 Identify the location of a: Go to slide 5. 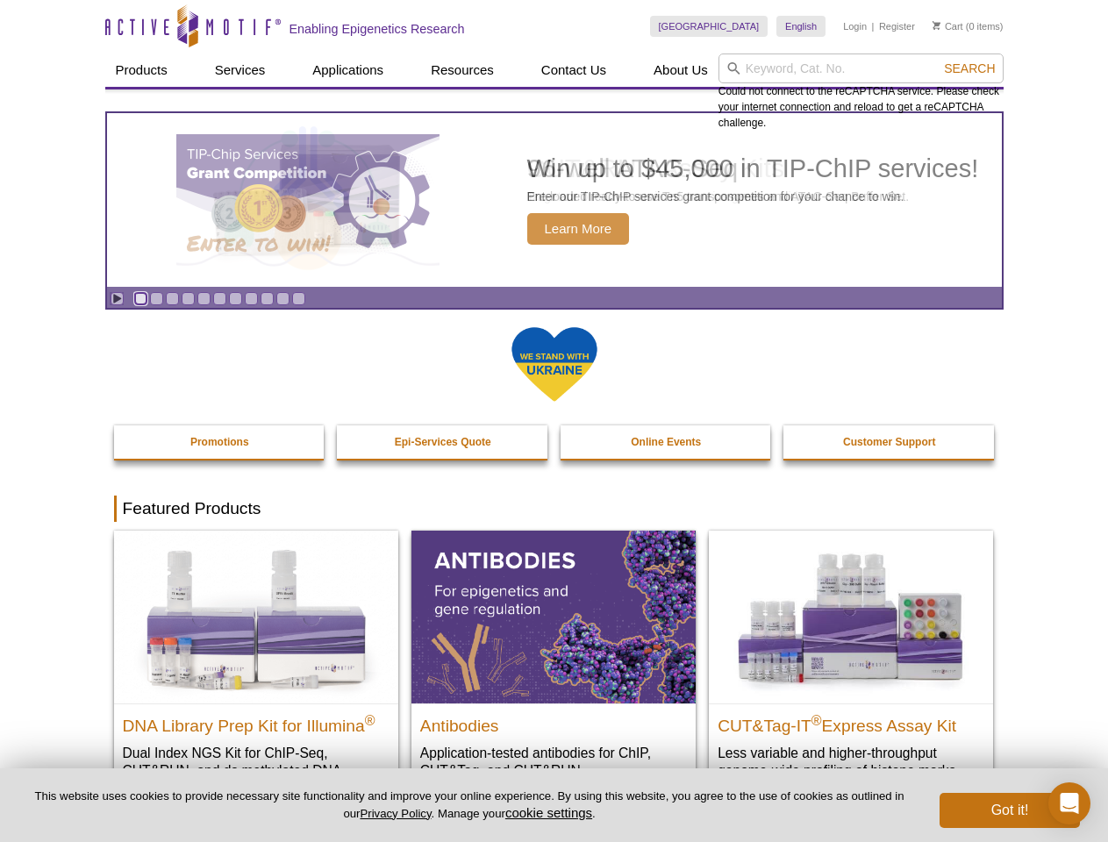
(204, 298).